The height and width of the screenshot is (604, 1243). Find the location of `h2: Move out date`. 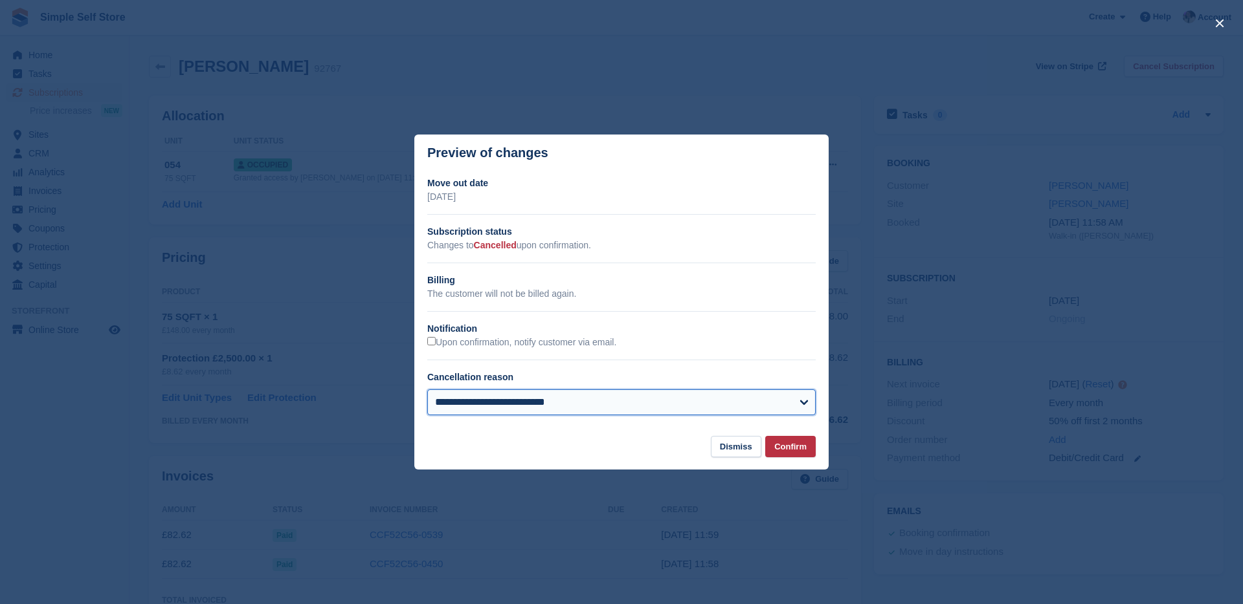

h2: Move out date is located at coordinates (621, 183).